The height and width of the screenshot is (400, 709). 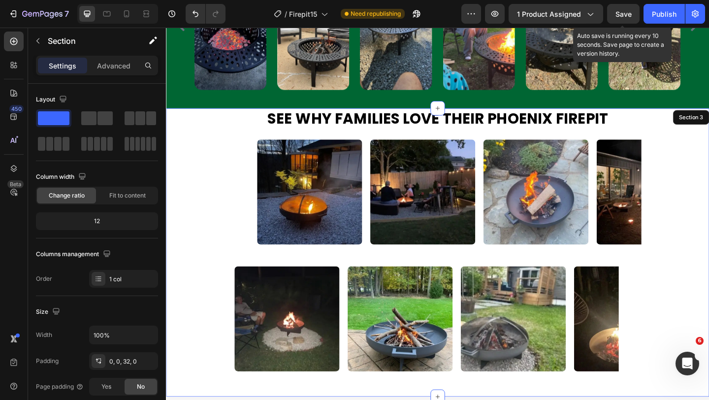 I want to click on div: Section 3, so click(x=571, y=97).